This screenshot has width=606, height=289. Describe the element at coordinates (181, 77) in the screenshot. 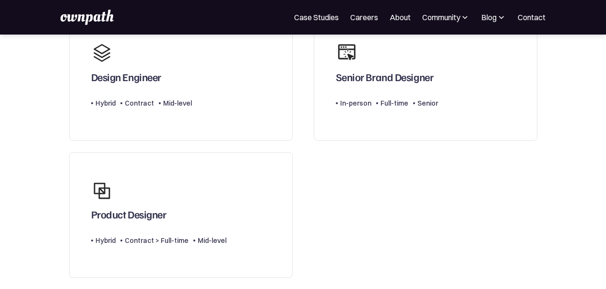

I see `a: Design EngineerHybridContractMid-level` at that location.